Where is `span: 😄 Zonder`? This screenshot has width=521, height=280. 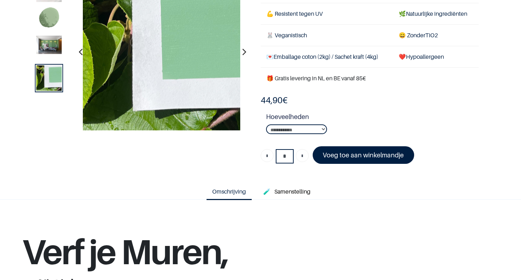
span: 😄 Zonder is located at coordinates (412, 35).